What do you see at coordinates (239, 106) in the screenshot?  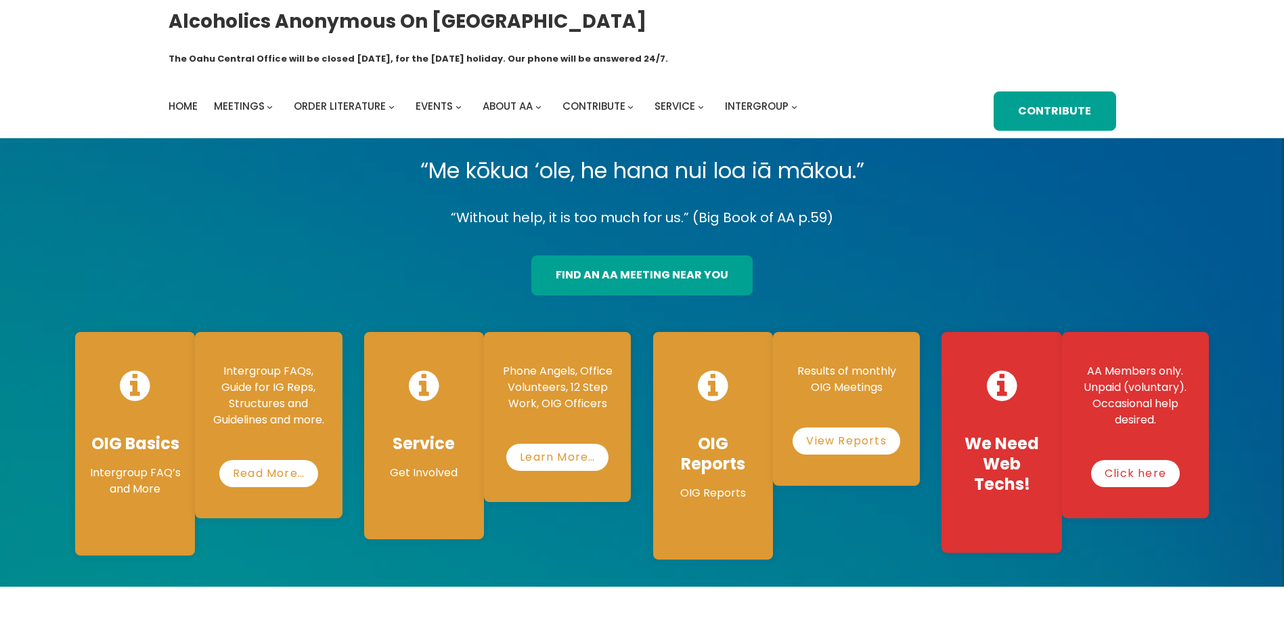 I see `span: Meetings` at bounding box center [239, 106].